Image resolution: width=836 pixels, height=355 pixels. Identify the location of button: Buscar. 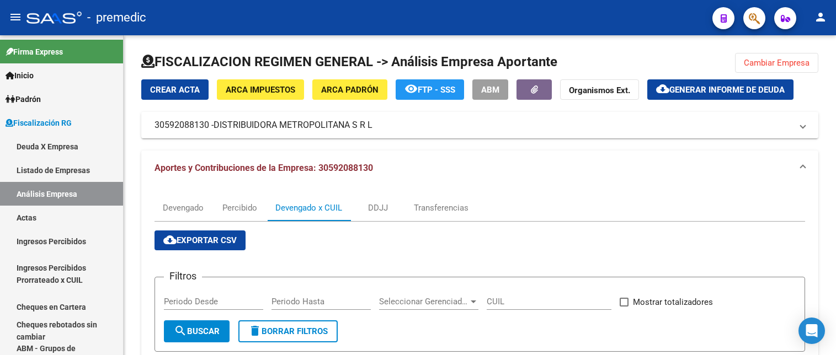
(196, 332).